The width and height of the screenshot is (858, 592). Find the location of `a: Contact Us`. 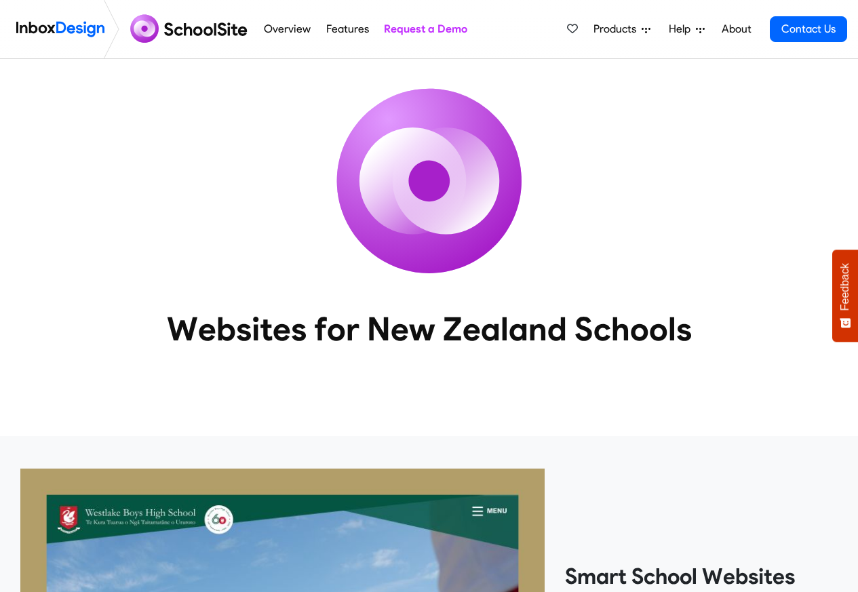

a: Contact Us is located at coordinates (809, 29).